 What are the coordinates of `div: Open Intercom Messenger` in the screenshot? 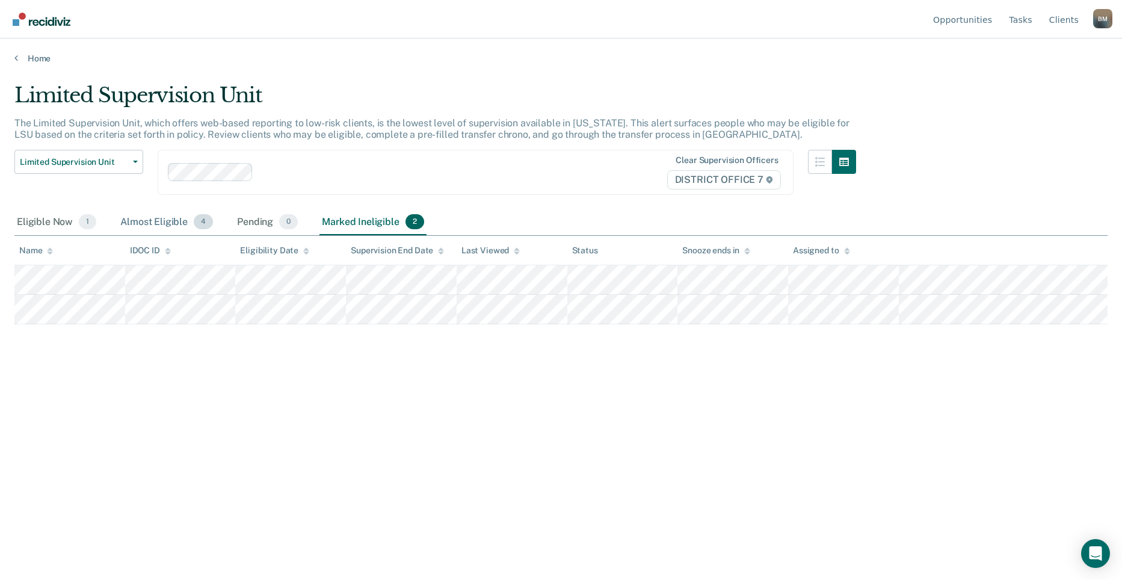 It's located at (1096, 554).